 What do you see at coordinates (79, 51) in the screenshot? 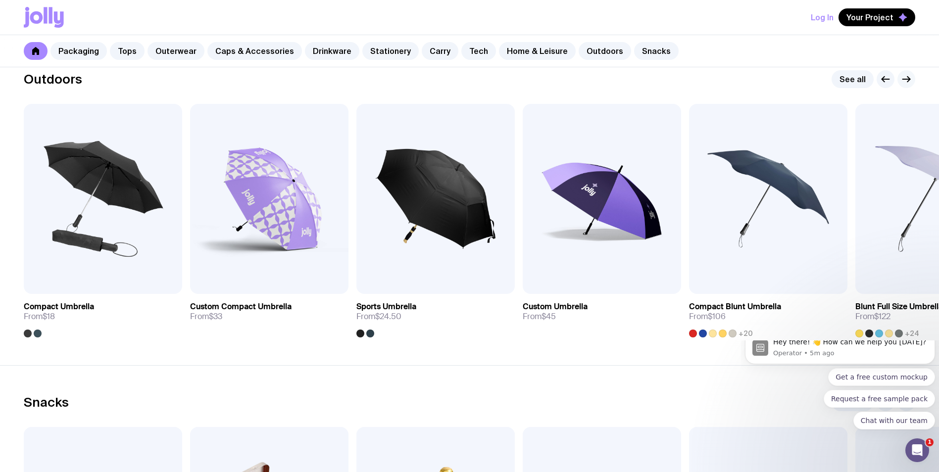
I see `a: Packaging` at bounding box center [79, 51].